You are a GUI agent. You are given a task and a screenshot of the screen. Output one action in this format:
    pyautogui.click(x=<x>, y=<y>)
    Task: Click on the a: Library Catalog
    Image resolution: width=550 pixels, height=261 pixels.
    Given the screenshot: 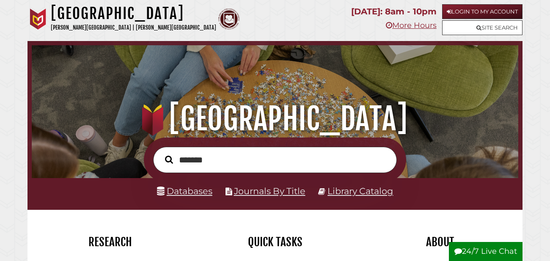 What is the action you would take?
    pyautogui.click(x=360, y=191)
    